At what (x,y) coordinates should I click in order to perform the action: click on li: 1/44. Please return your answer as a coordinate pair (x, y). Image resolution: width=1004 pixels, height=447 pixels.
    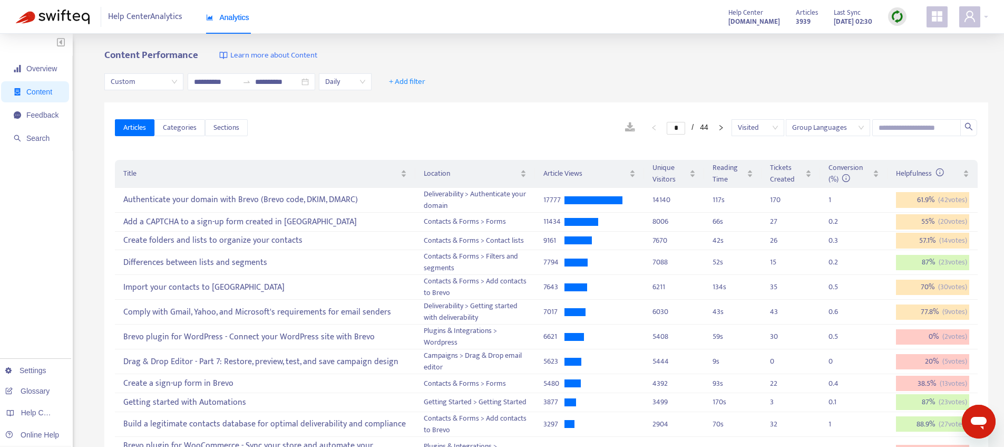
    Looking at the image, I should click on (687, 128).